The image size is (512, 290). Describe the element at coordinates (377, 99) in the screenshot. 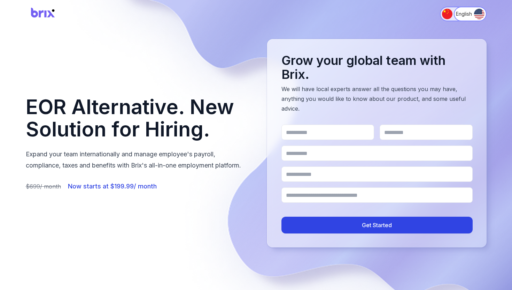

I see `p: We will have local experts answer all the questions you may have, anything you would like to know...` at that location.